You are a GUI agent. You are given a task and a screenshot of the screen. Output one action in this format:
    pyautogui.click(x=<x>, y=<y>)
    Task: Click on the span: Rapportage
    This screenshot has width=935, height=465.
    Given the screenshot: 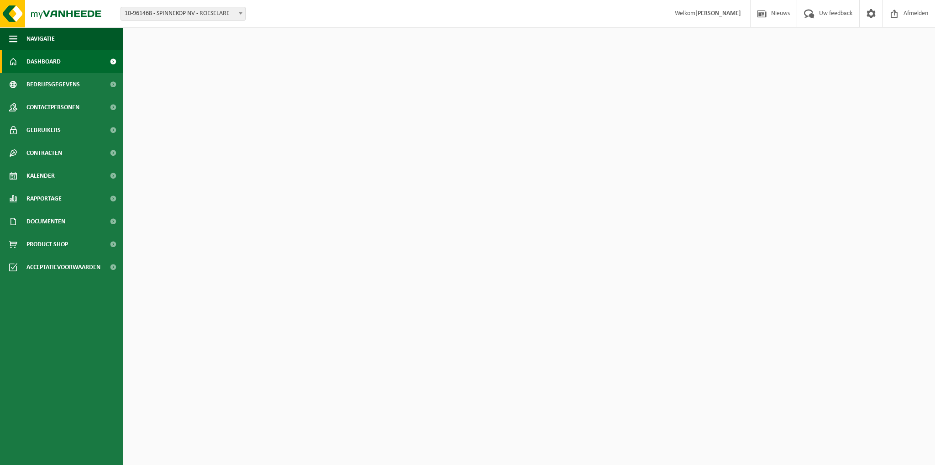 What is the action you would take?
    pyautogui.click(x=44, y=199)
    